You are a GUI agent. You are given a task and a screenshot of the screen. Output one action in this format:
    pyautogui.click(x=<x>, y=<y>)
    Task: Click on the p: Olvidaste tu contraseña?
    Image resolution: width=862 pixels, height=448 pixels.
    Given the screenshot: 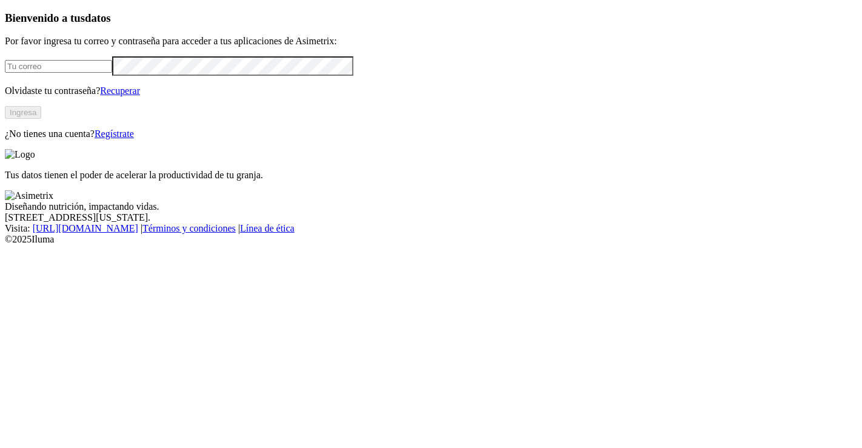 What is the action you would take?
    pyautogui.click(x=431, y=91)
    